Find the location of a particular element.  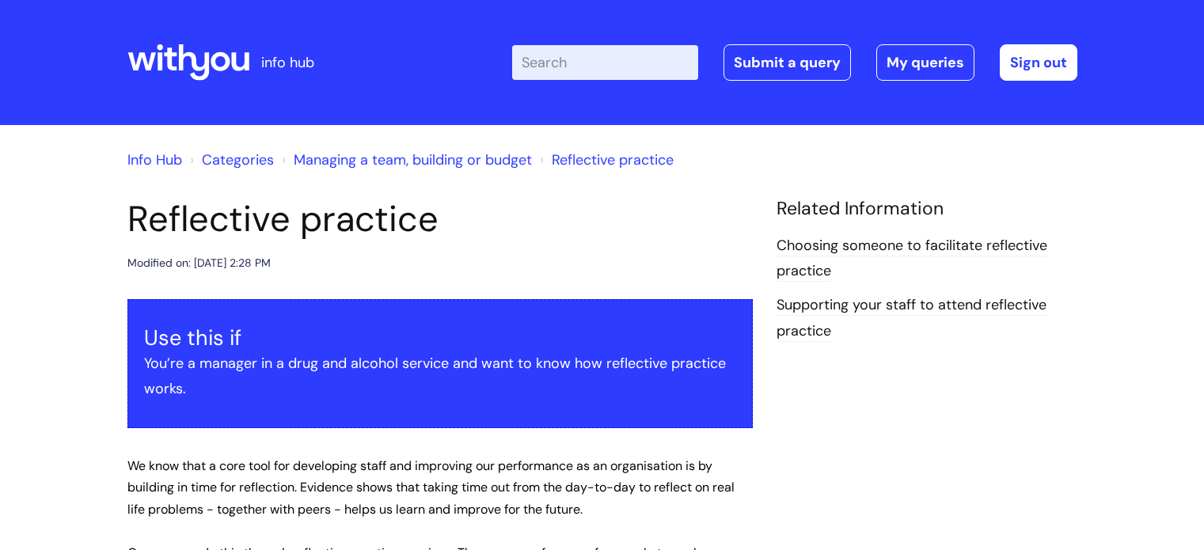

a: Sign out is located at coordinates (1039, 63).